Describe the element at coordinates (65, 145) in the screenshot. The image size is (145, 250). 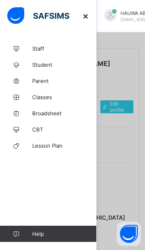
I see `span: Lesson Plan` at that location.